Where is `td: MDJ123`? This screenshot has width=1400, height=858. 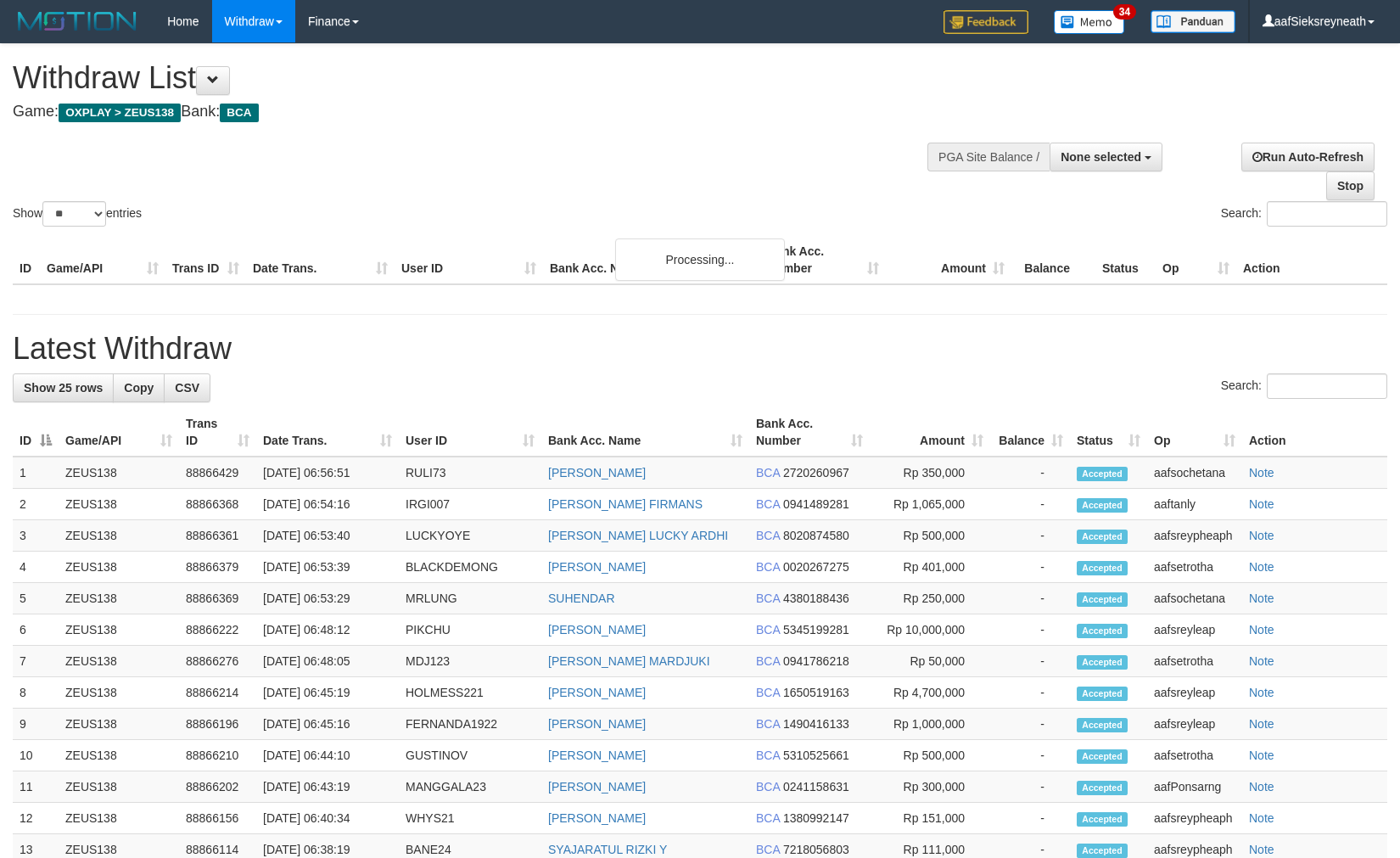 td: MDJ123 is located at coordinates (470, 661).